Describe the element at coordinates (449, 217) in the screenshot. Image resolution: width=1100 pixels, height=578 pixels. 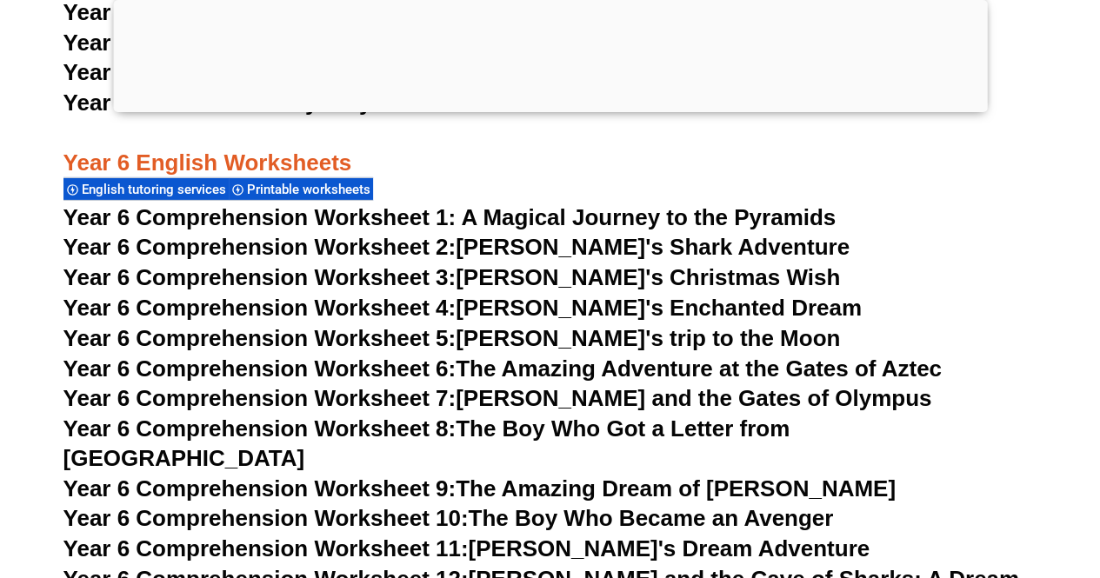
I see `span: Year 6 Comprehension Worksheet 1: A Magical Journey to the Pyramids` at that location.